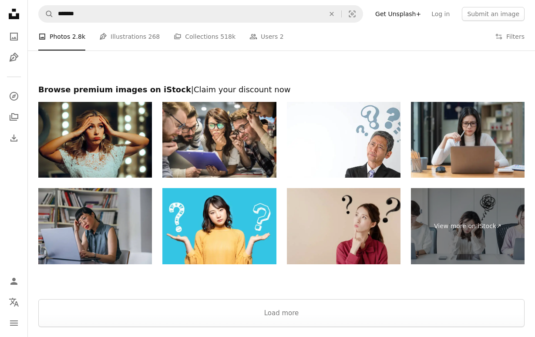 This screenshot has width=535, height=337. What do you see at coordinates (343, 140) in the screenshot?
I see `img: Thinking middle aged asian businessman.` at bounding box center [343, 140].